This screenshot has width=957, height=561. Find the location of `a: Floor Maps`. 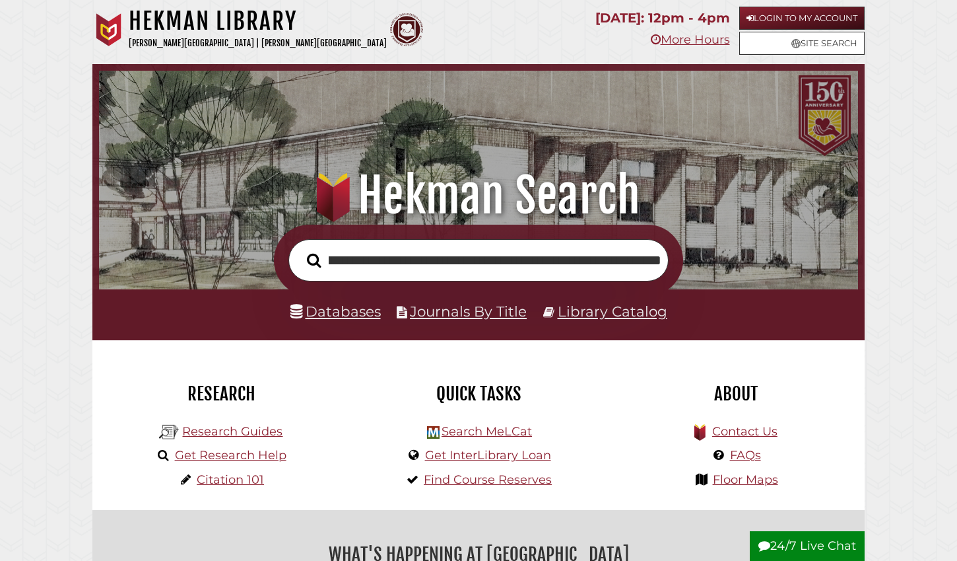

a: Floor Maps is located at coordinates (745, 479).